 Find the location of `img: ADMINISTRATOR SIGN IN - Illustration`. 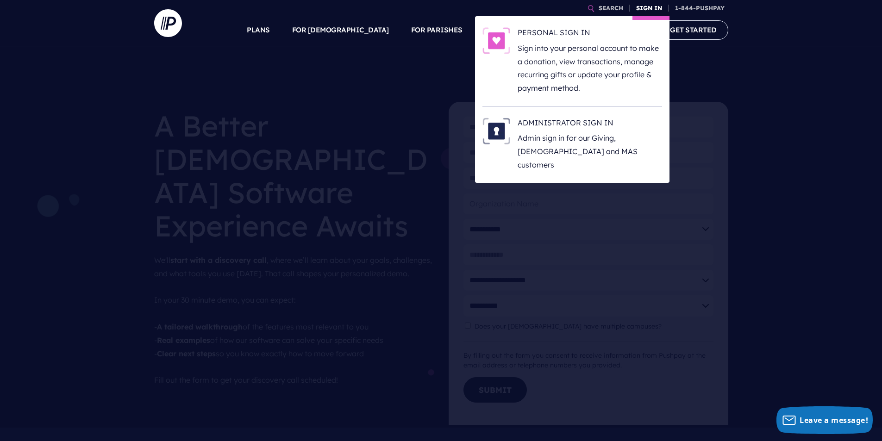

img: ADMINISTRATOR SIGN IN - Illustration is located at coordinates (497, 131).